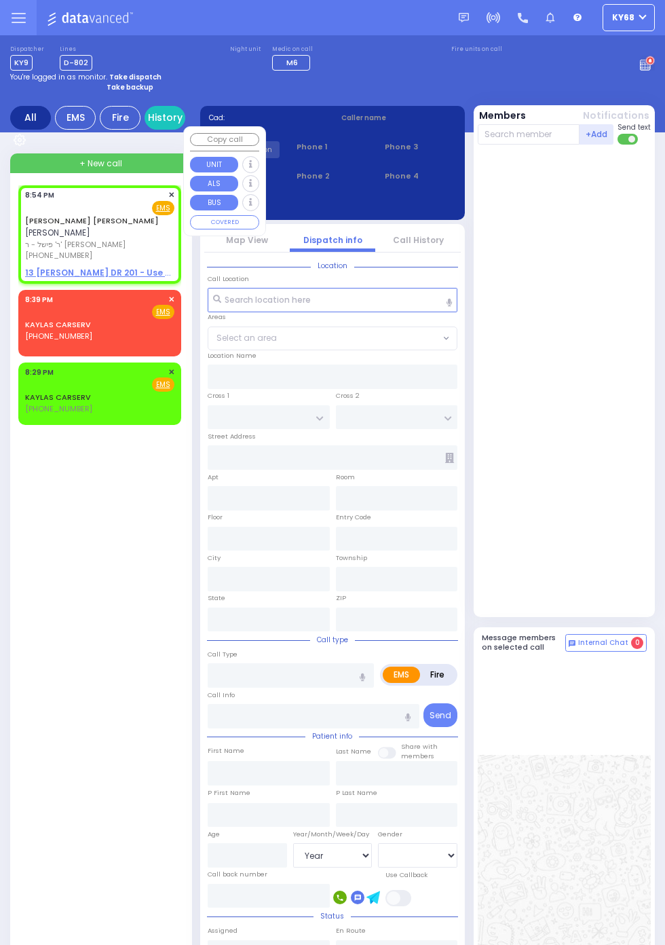 The height and width of the screenshot is (945, 665). What do you see at coordinates (332, 176) in the screenshot?
I see `span: Phone 2` at bounding box center [332, 176].